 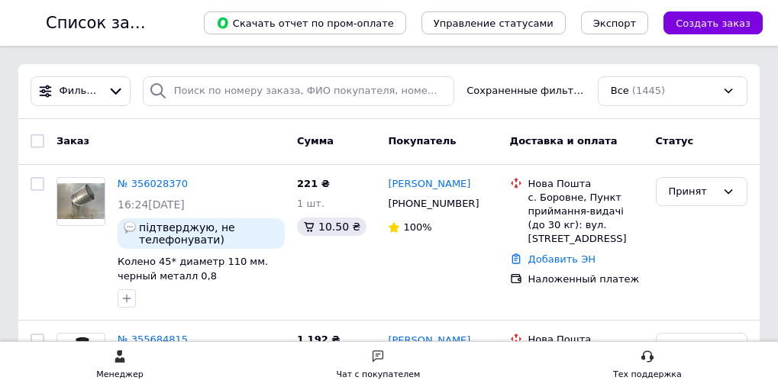 What do you see at coordinates (620, 91) in the screenshot?
I see `span: Все` at bounding box center [620, 91].